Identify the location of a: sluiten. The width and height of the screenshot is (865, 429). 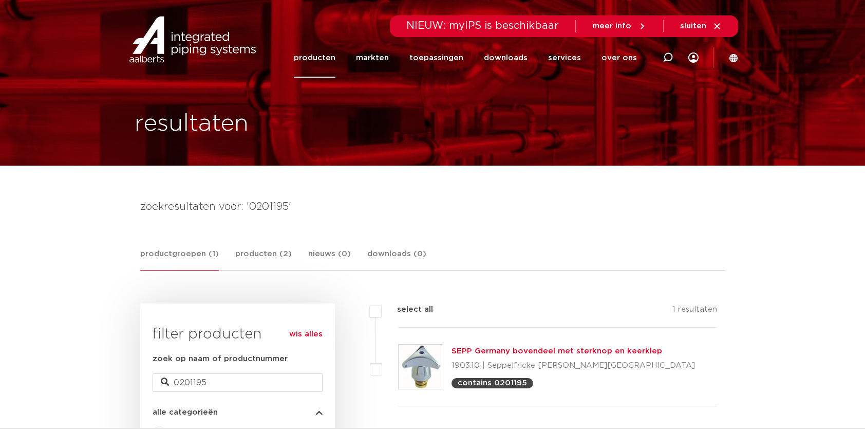
(701, 26).